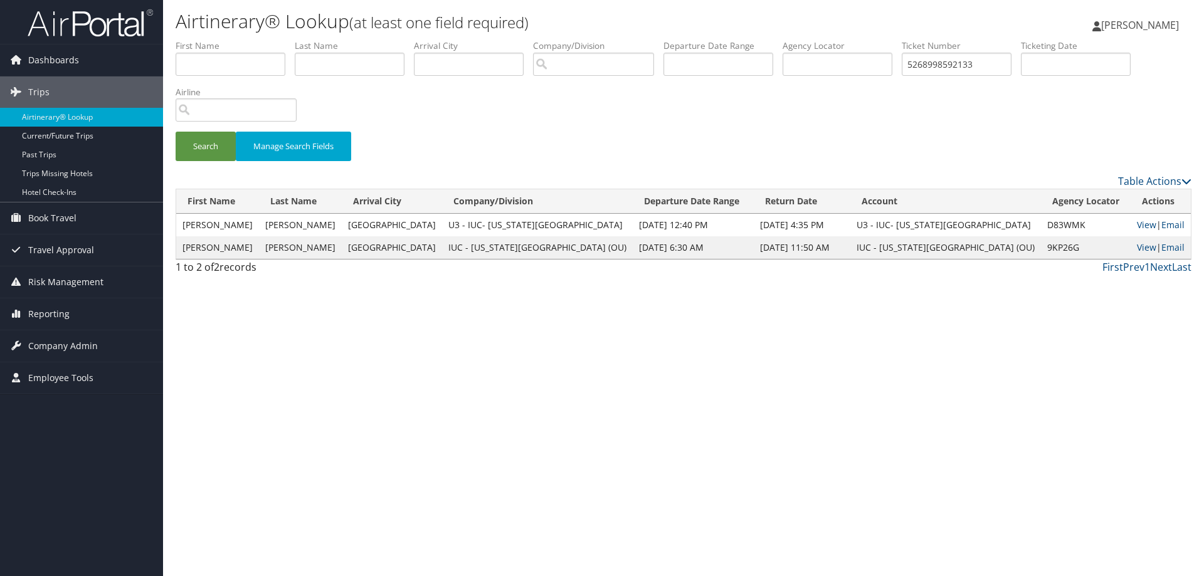 This screenshot has height=576, width=1204. I want to click on th: First Name: activate to sort column ascending, so click(218, 201).